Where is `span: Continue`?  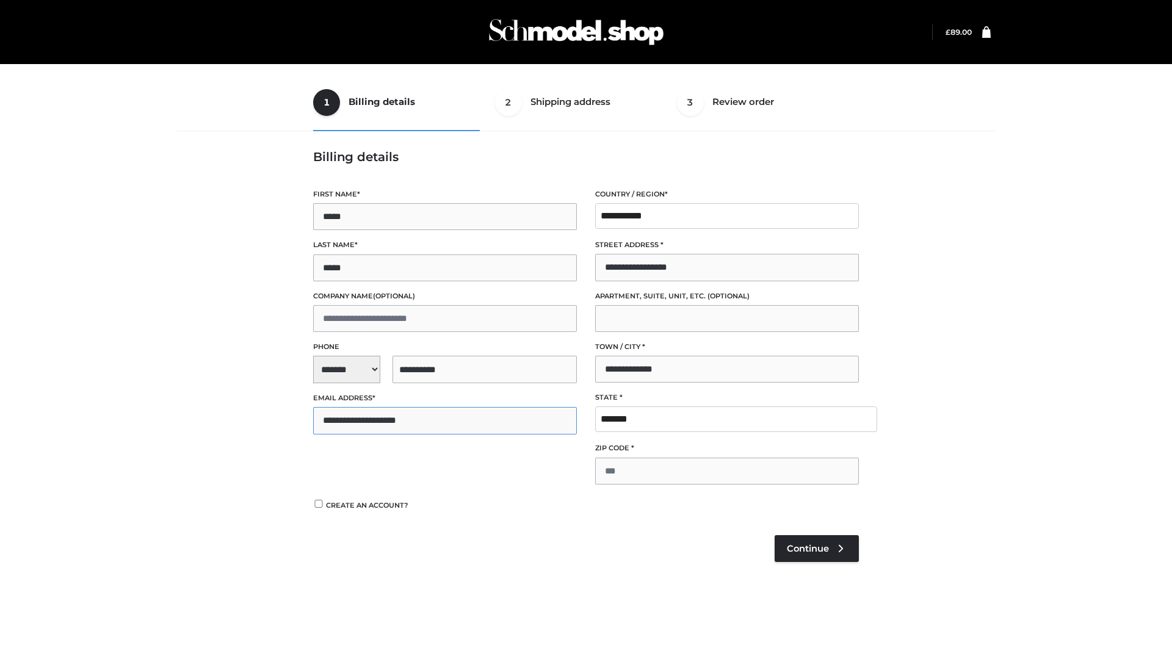 span: Continue is located at coordinates (808, 549).